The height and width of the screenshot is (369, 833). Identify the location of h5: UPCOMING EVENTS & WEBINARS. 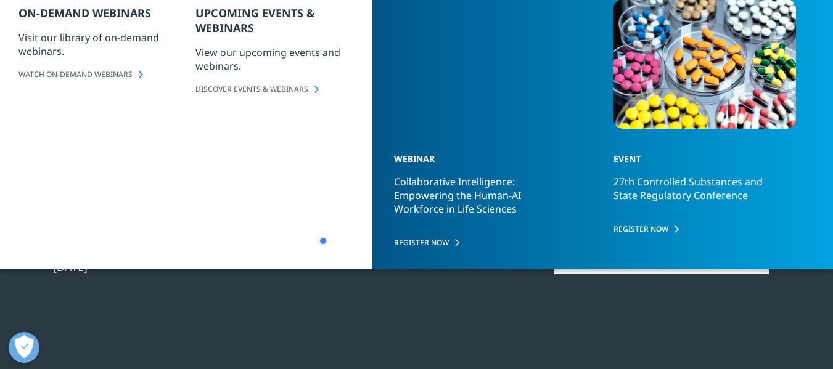
(279, 25).